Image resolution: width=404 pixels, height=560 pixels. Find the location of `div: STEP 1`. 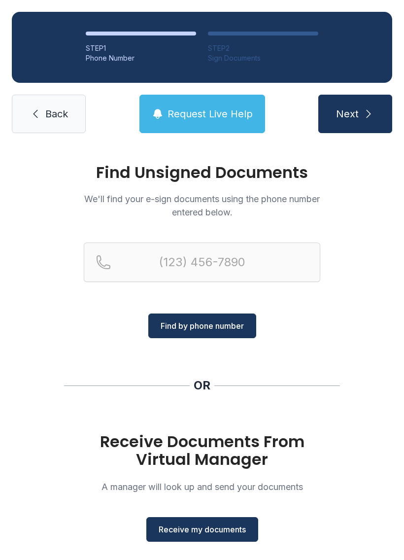

div: STEP 1 is located at coordinates (141, 48).